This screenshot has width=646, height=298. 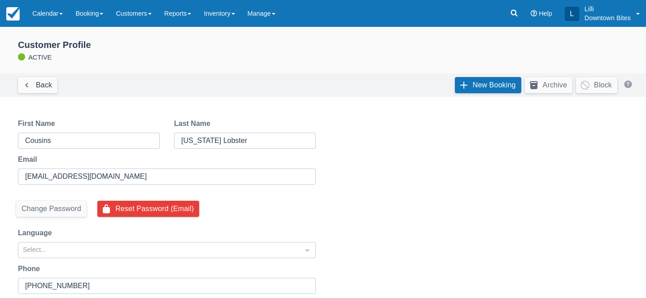 I want to click on div: L, so click(x=572, y=14).